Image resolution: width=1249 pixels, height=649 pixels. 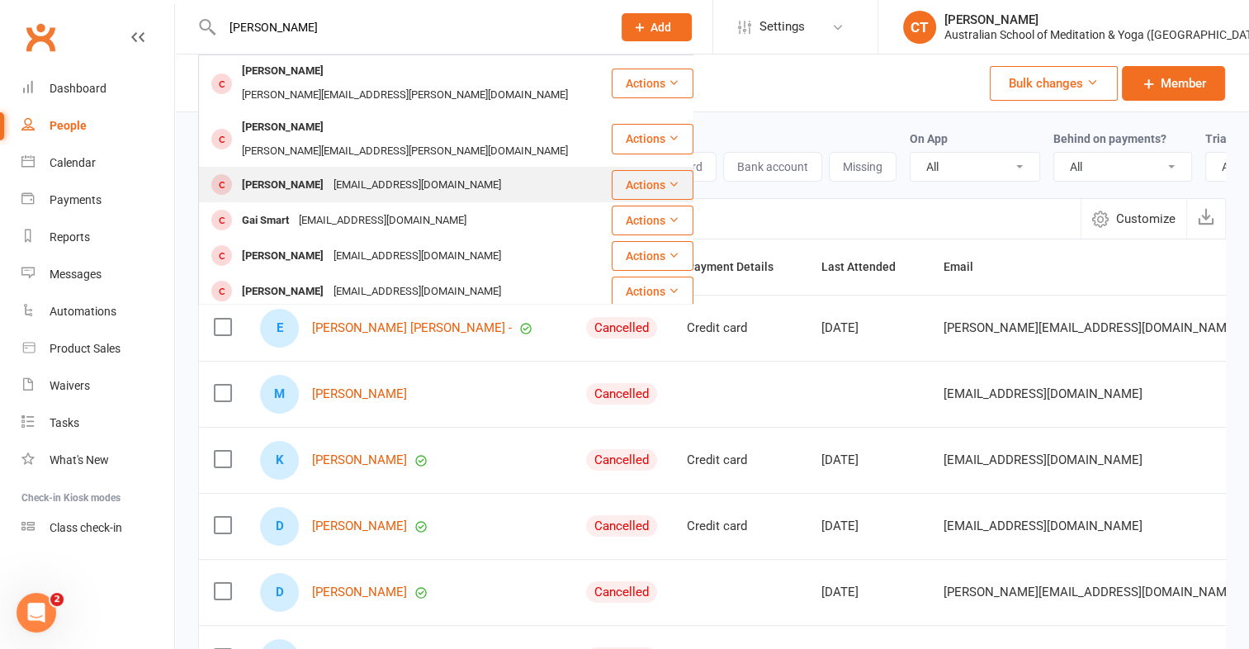 What do you see at coordinates (97, 423) in the screenshot?
I see `a: Tasks` at bounding box center [97, 423].